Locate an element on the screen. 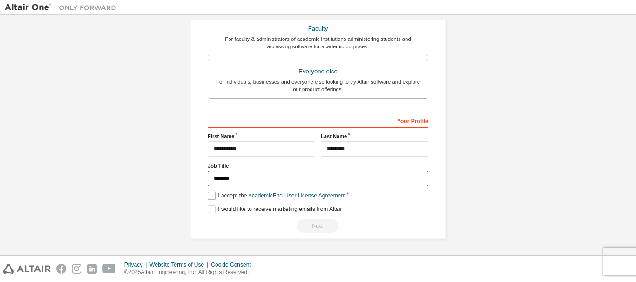 The image size is (636, 282). img: linkedin.svg is located at coordinates (92, 269).